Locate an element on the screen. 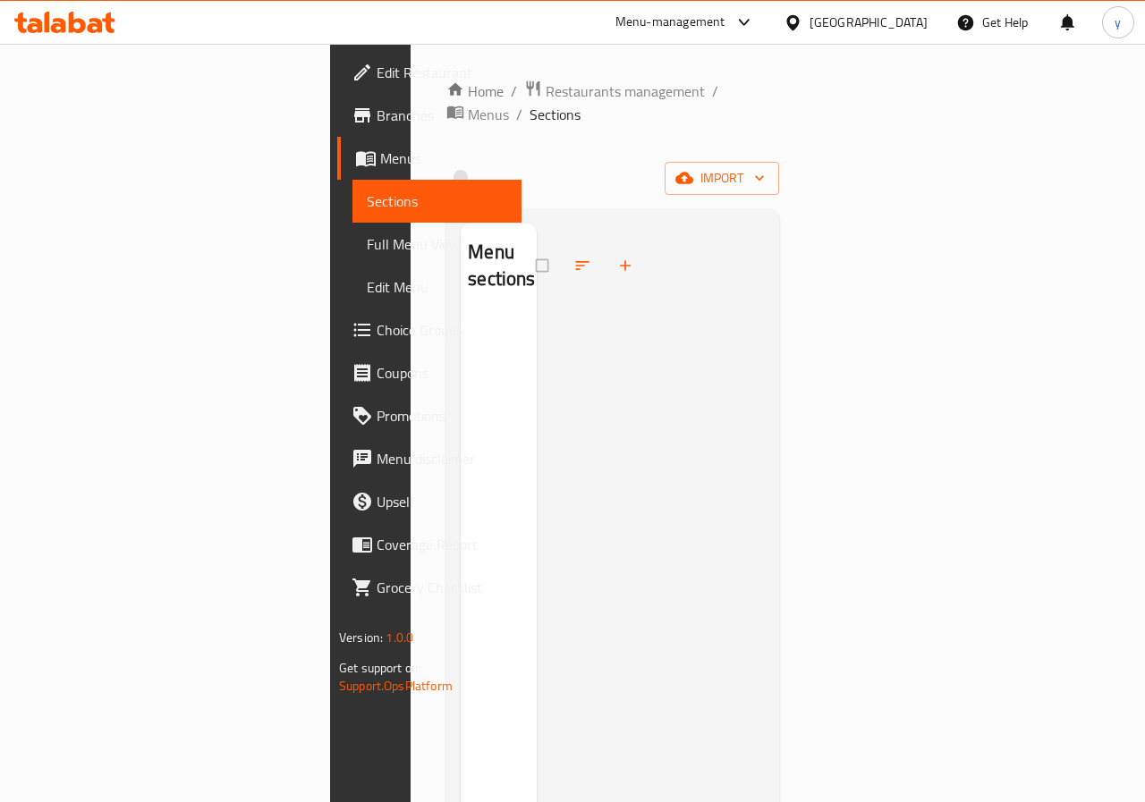 The image size is (1145, 802). a: Sections is located at coordinates (436, 201).